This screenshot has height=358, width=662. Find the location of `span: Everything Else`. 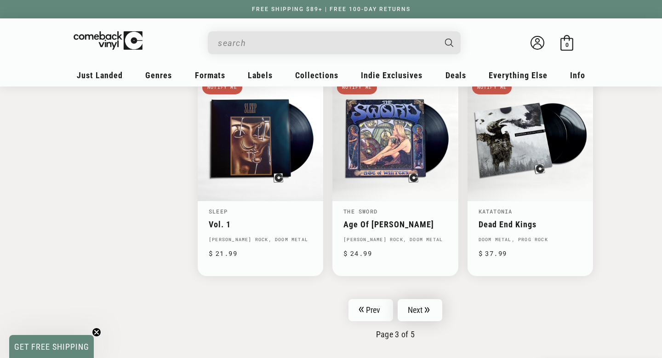

span: Everything Else is located at coordinates (518, 75).